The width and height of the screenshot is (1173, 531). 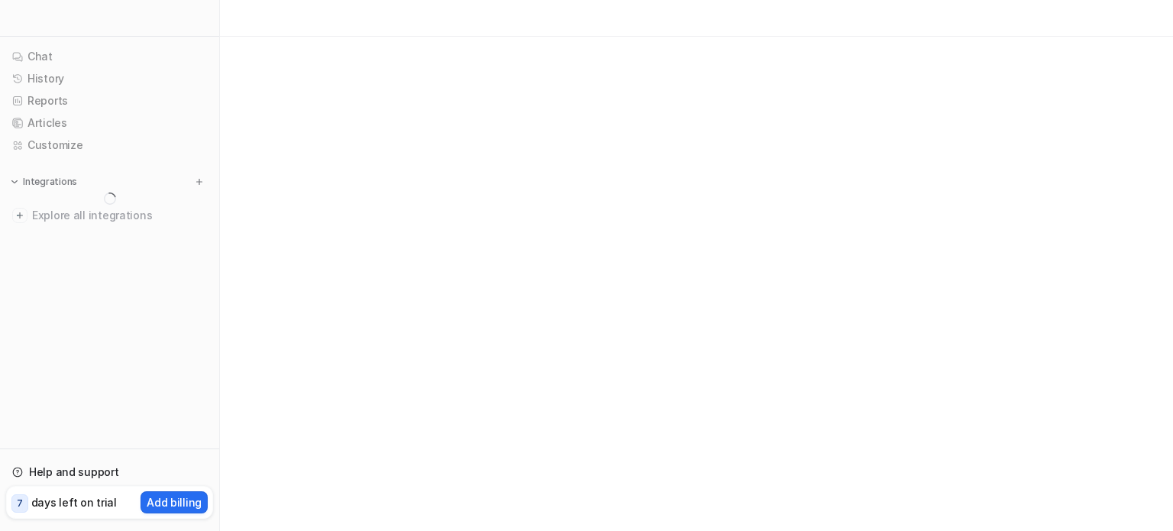 What do you see at coordinates (119, 215) in the screenshot?
I see `span: Explore all integrations` at bounding box center [119, 215].